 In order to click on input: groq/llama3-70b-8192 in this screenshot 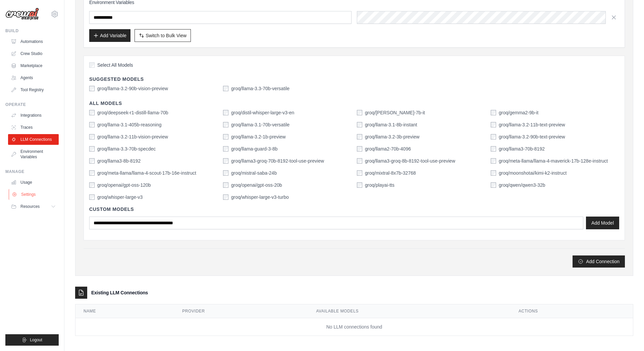, I will do `click(493, 149)`.